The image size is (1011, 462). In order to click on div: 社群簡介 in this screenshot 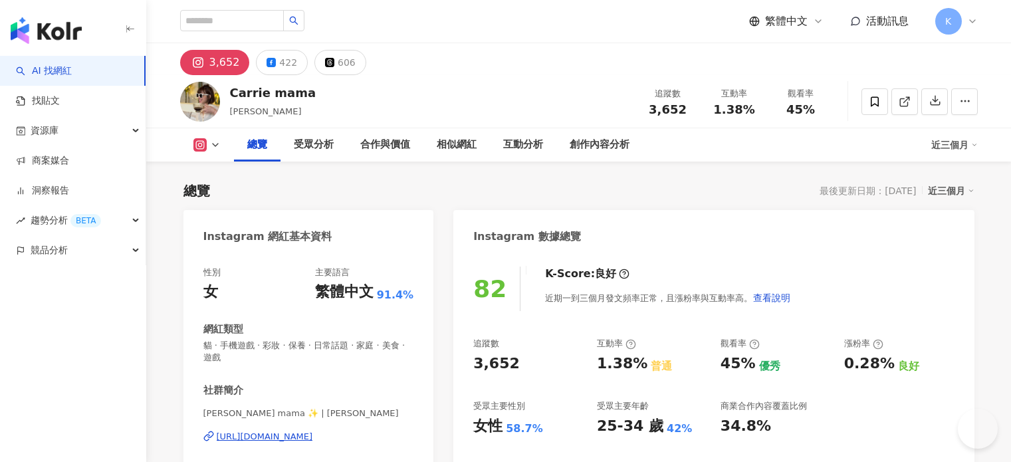, I will do `click(223, 390)`.